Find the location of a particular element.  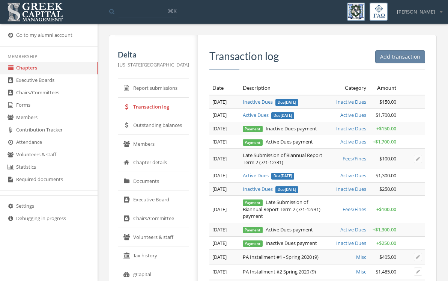

span: + $1,700.00 is located at coordinates (385, 142).